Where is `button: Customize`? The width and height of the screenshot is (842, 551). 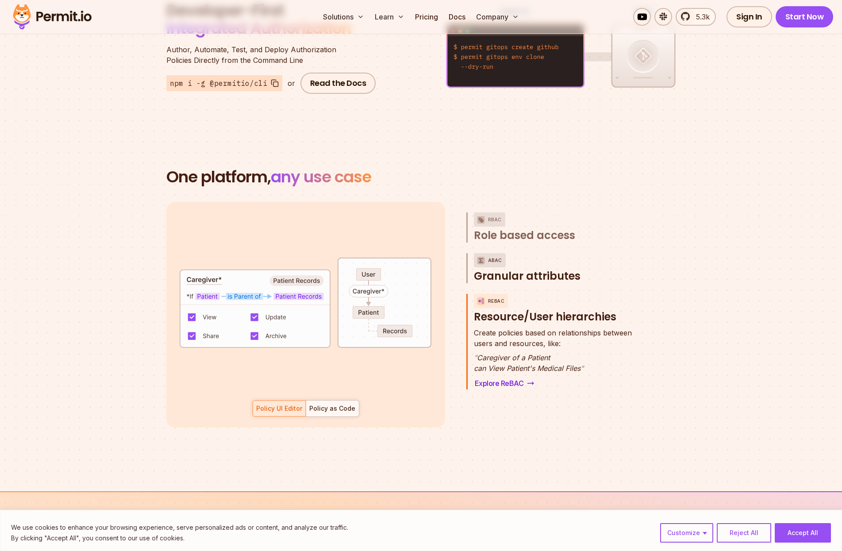 button: Customize is located at coordinates (687, 533).